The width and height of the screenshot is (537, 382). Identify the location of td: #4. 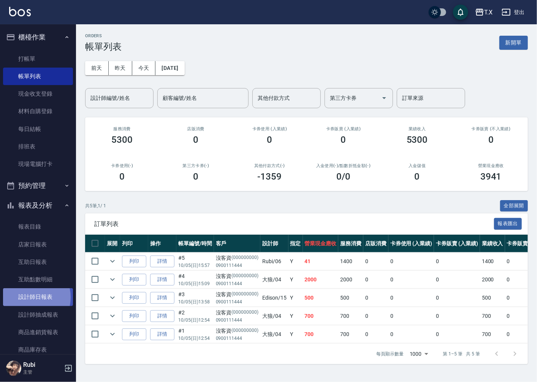
(195, 280).